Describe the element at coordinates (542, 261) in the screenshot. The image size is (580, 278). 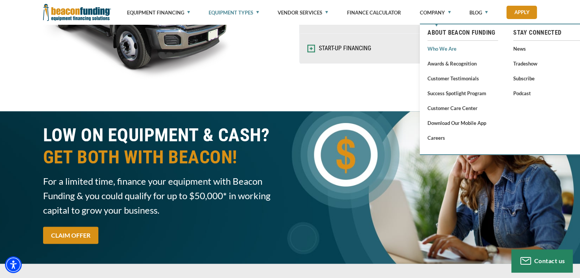
I see `button: Contact us` at that location.